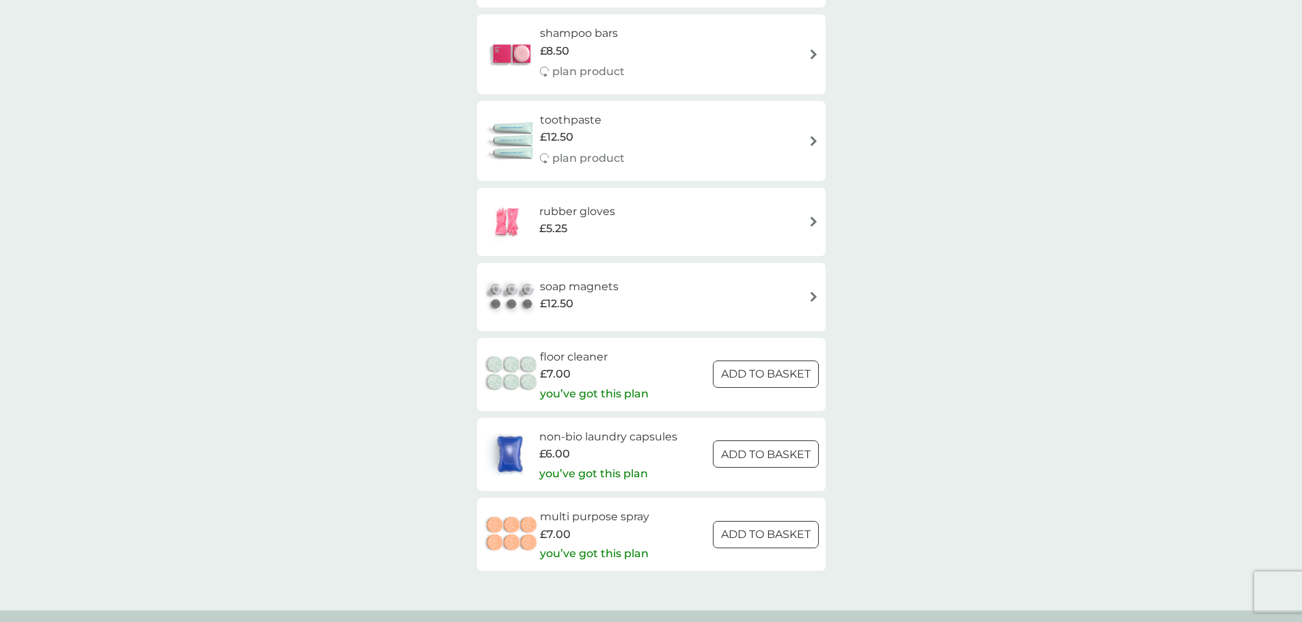 The height and width of the screenshot is (622, 1302). What do you see at coordinates (508, 222) in the screenshot?
I see `img: rubber gloves` at bounding box center [508, 222].